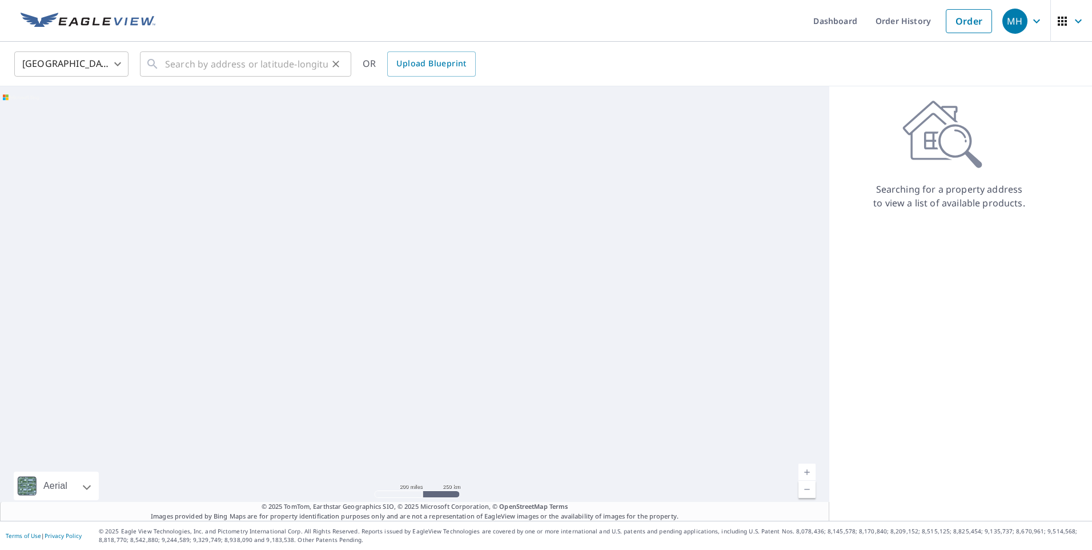 Image resolution: width=1092 pixels, height=550 pixels. Describe the element at coordinates (807, 472) in the screenshot. I see `a: Current Level 5, Zoom In` at that location.